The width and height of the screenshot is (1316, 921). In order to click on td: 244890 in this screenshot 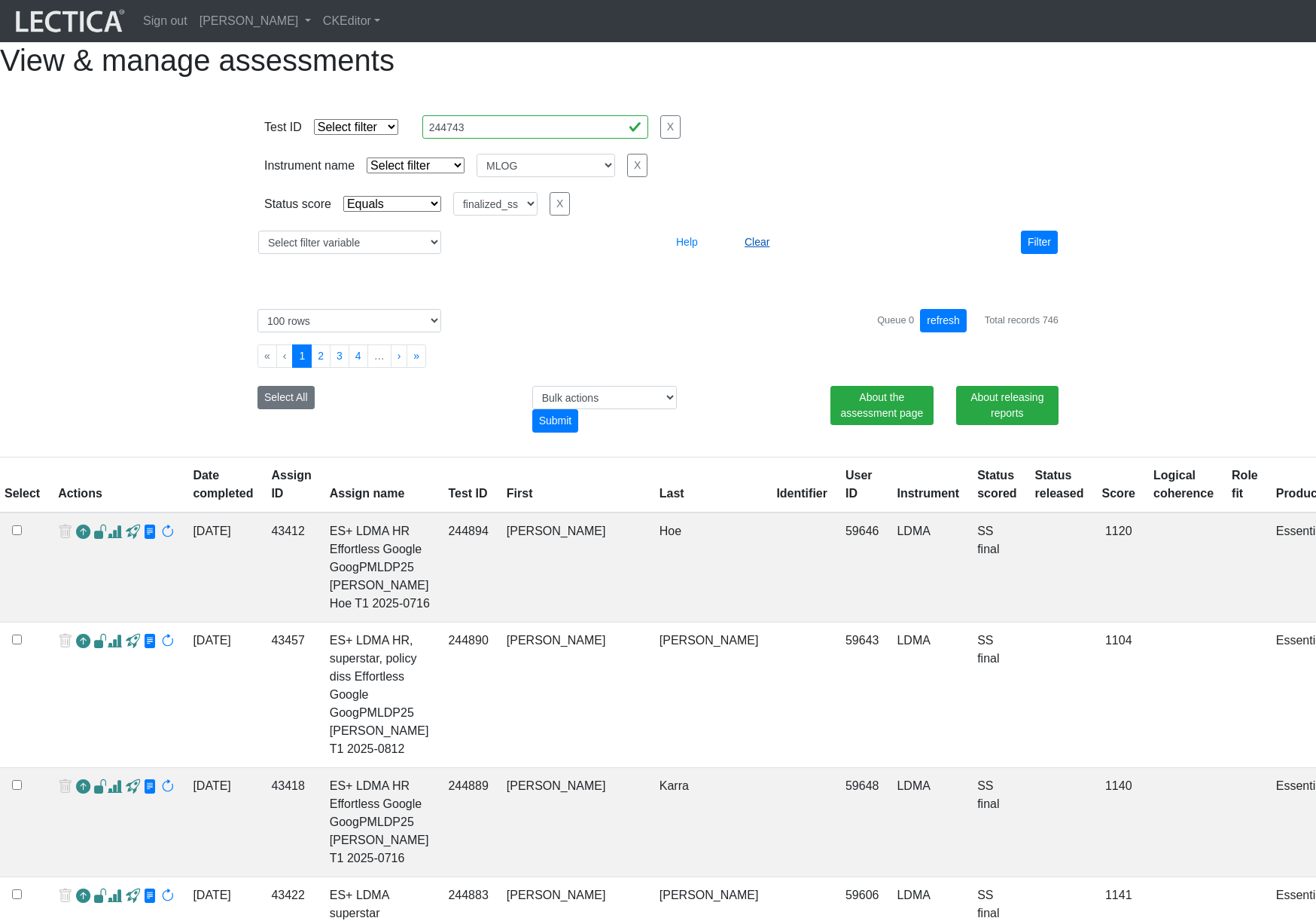, I will do `click(467, 695)`.